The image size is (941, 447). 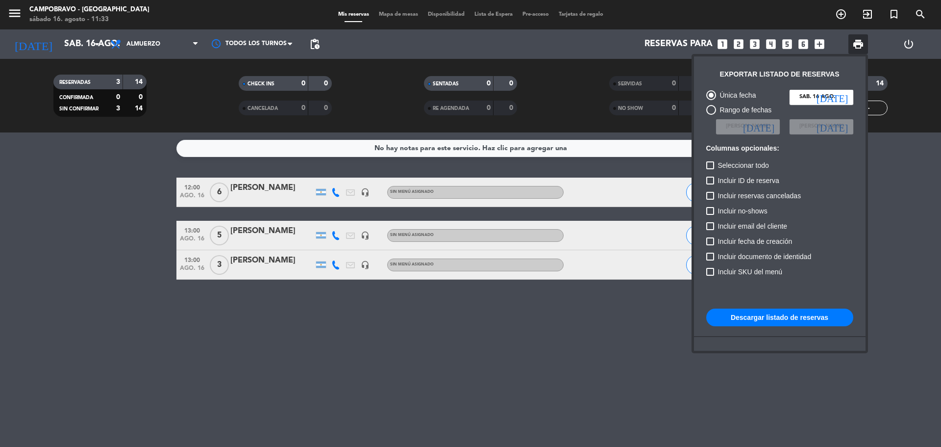 I want to click on h6: Columnas opcionales:, so click(x=780, y=148).